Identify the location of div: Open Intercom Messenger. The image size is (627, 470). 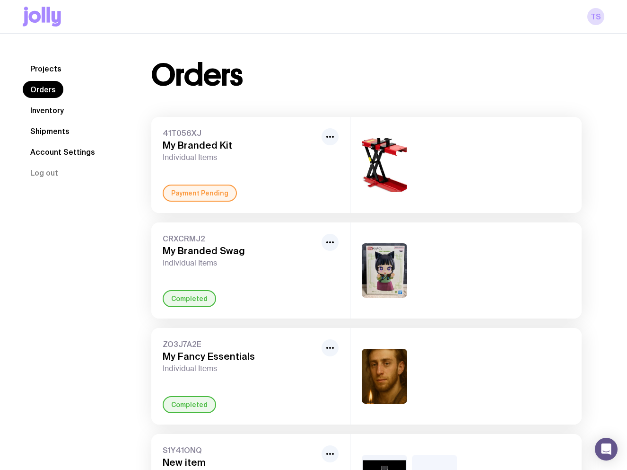
(606, 449).